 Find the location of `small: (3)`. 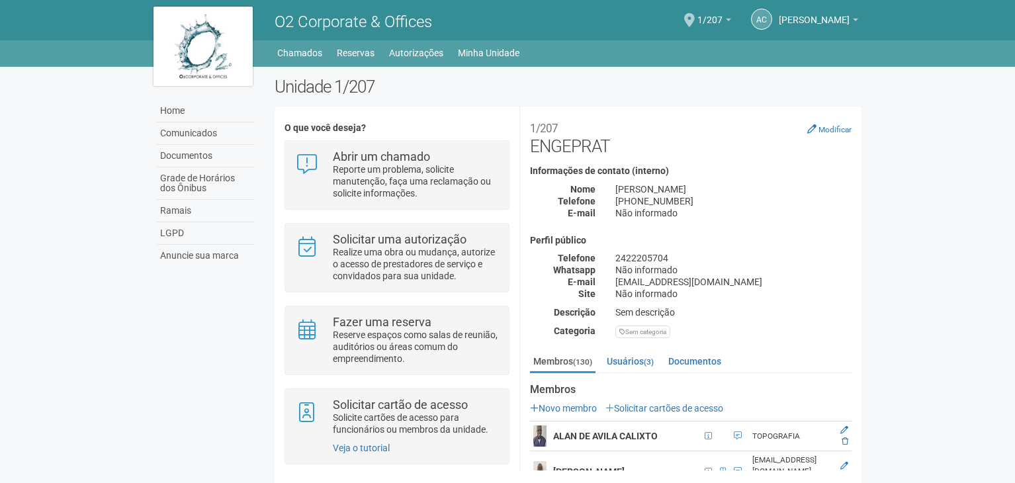

small: (3) is located at coordinates (649, 362).